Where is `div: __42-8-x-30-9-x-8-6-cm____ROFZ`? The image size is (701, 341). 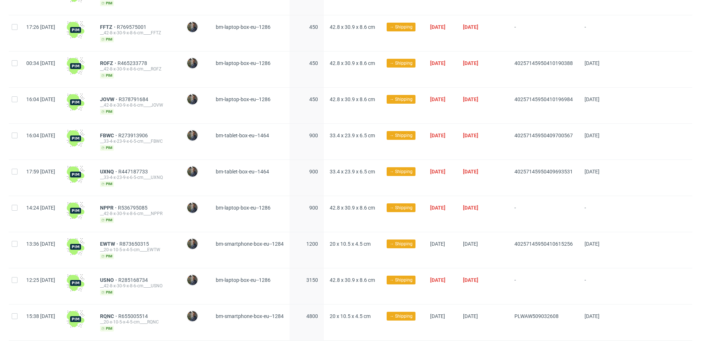
div: __42-8-x-30-9-x-8-6-cm____ROFZ is located at coordinates (137, 69).